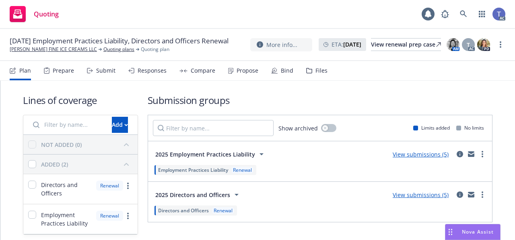  What do you see at coordinates (61, 145) in the screenshot?
I see `div: NOT ADDED (0)` at bounding box center [61, 145].